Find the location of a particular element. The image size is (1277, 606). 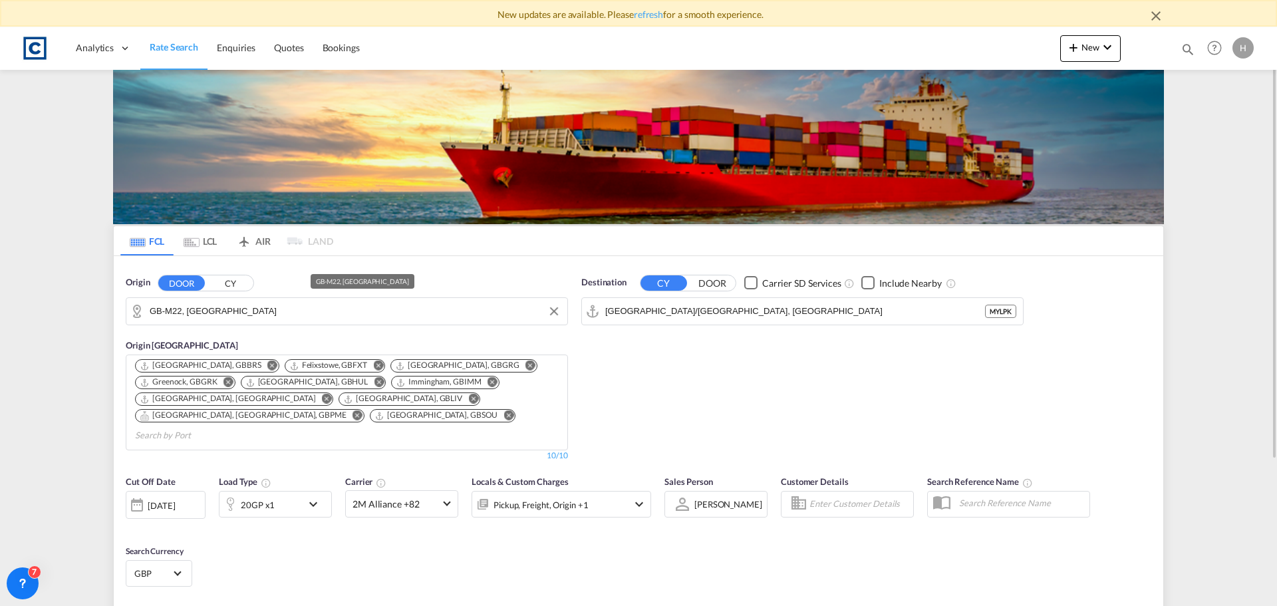

div: Include Nearby is located at coordinates (910, 283).